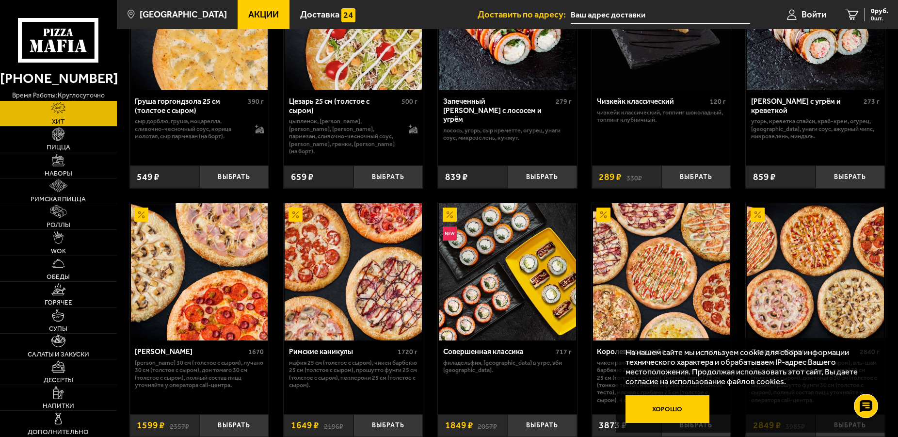  Describe the element at coordinates (407, 352) in the screenshot. I see `span: 1720 г` at that location.